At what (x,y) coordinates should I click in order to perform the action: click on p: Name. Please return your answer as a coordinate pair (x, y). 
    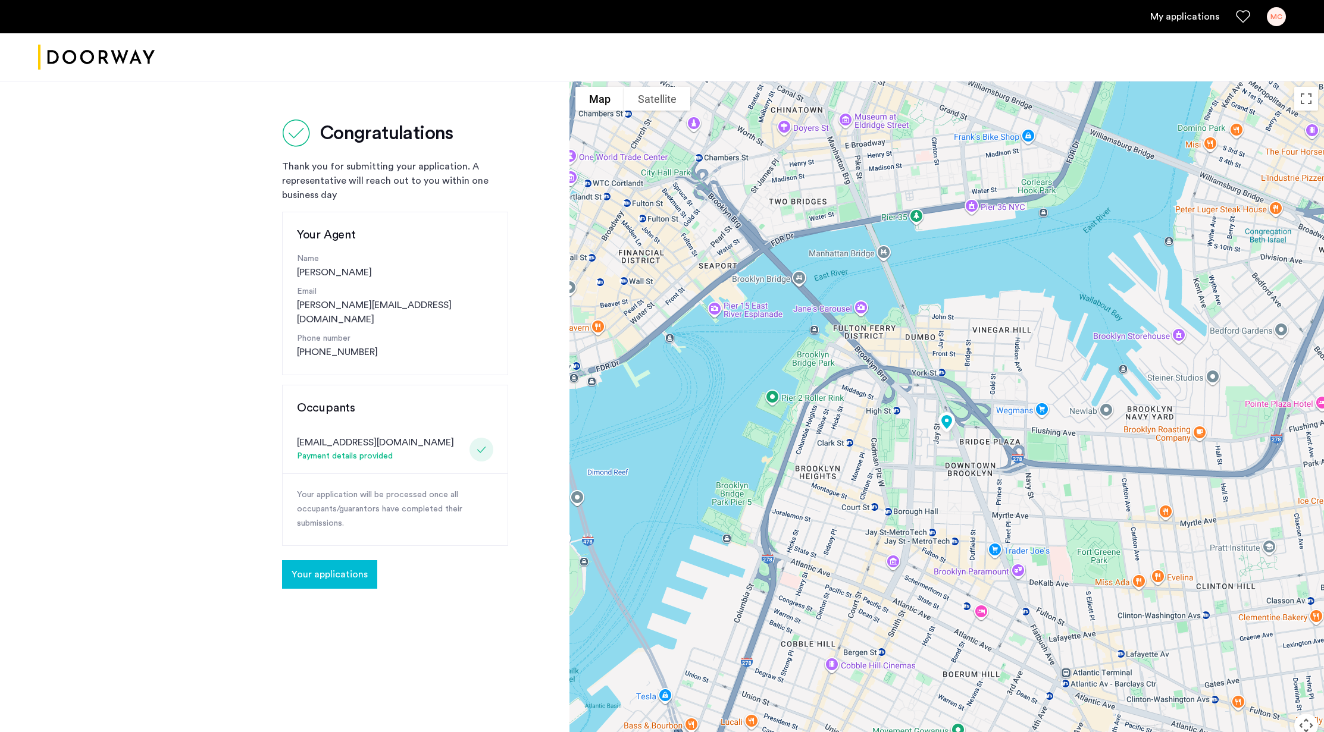
    Looking at the image, I should click on (395, 259).